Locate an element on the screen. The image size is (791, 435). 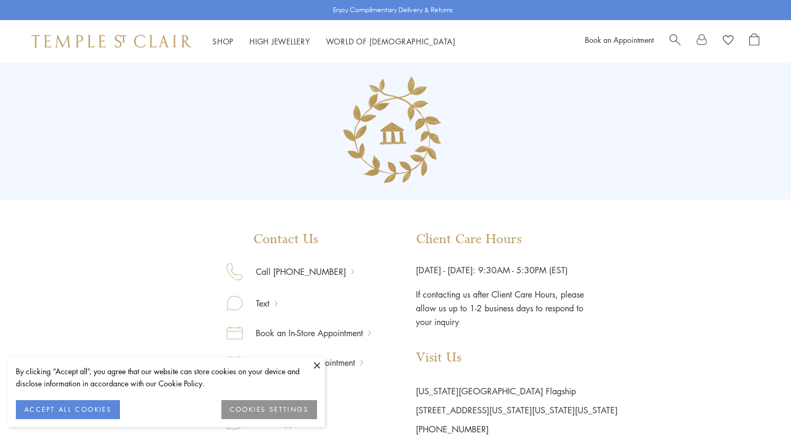
a: Search is located at coordinates (675, 41).